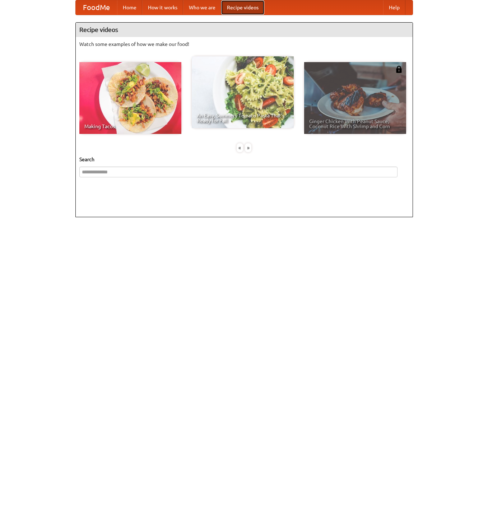 The height and width of the screenshot is (508, 488). What do you see at coordinates (244, 44) in the screenshot?
I see `p: Watch some examples of how we make our food!` at bounding box center [244, 44].